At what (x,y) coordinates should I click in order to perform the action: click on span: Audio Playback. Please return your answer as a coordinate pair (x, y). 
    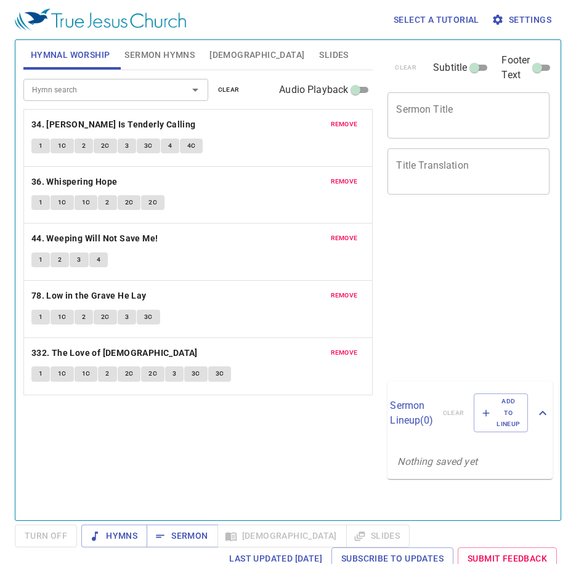
    Looking at the image, I should click on (313, 90).